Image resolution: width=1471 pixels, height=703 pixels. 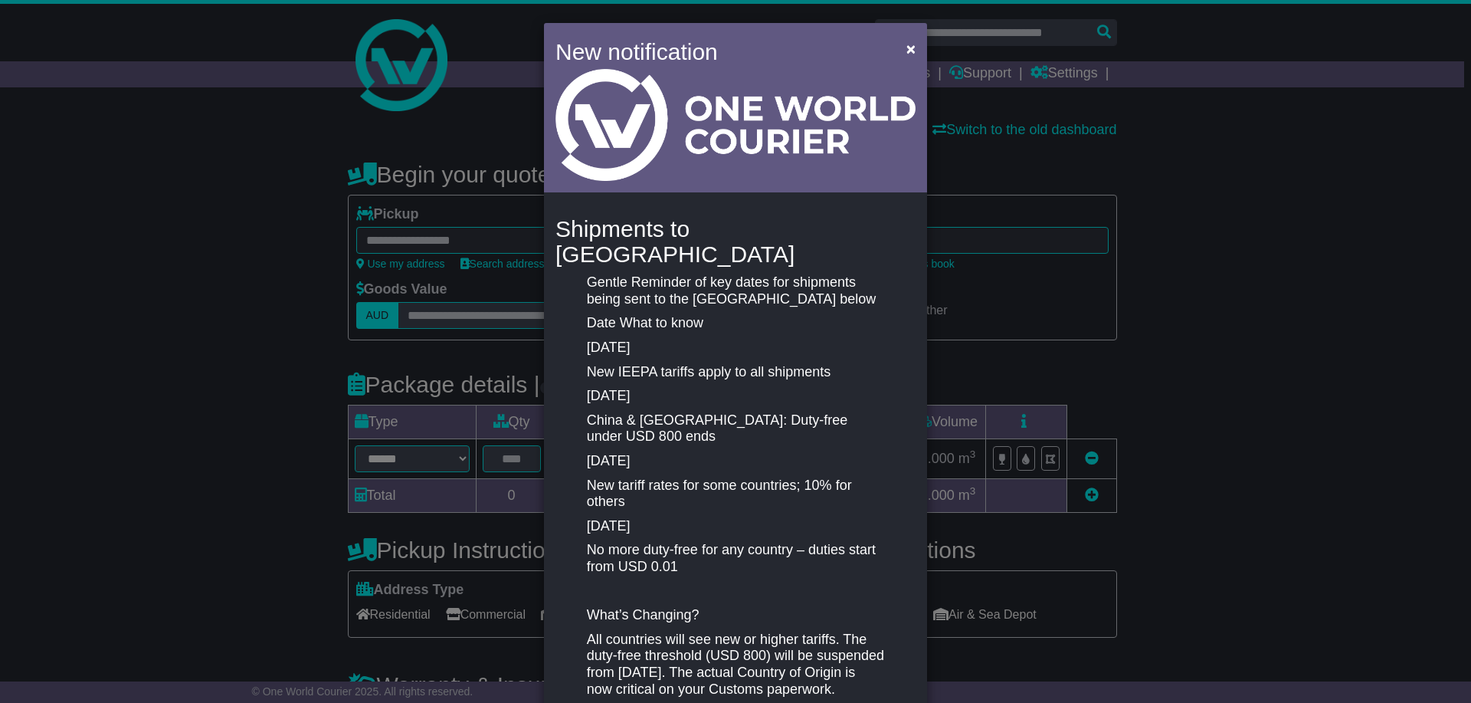 What do you see at coordinates (911, 48) in the screenshot?
I see `button: Close` at bounding box center [911, 48].